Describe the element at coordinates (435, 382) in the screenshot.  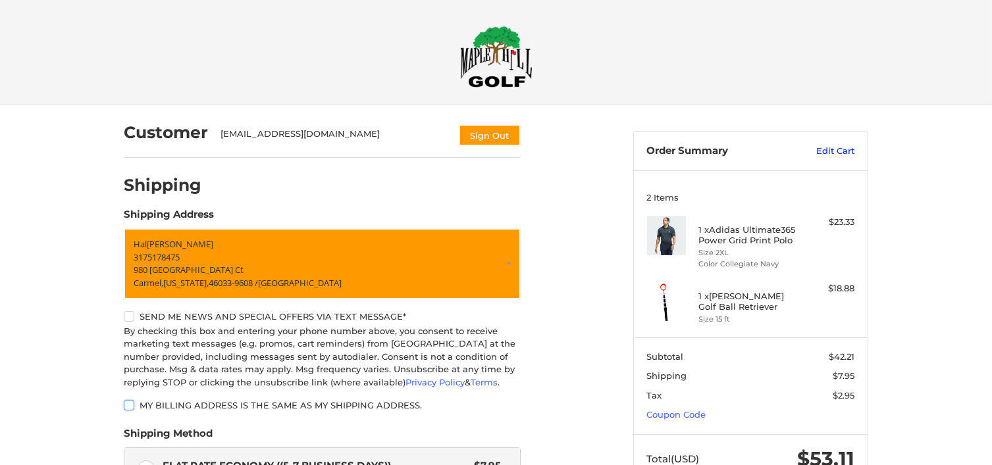
I see `a: Privacy Policy` at that location.